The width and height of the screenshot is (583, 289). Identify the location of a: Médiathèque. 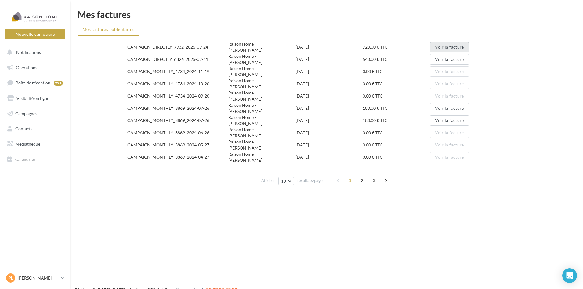
(35, 144).